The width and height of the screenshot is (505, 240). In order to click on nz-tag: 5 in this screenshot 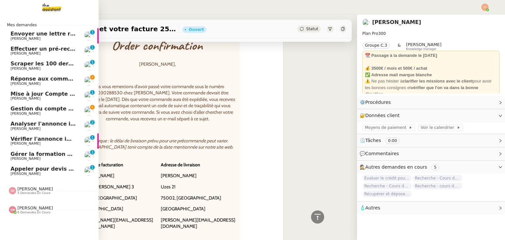, I will do `click(435, 167)`.